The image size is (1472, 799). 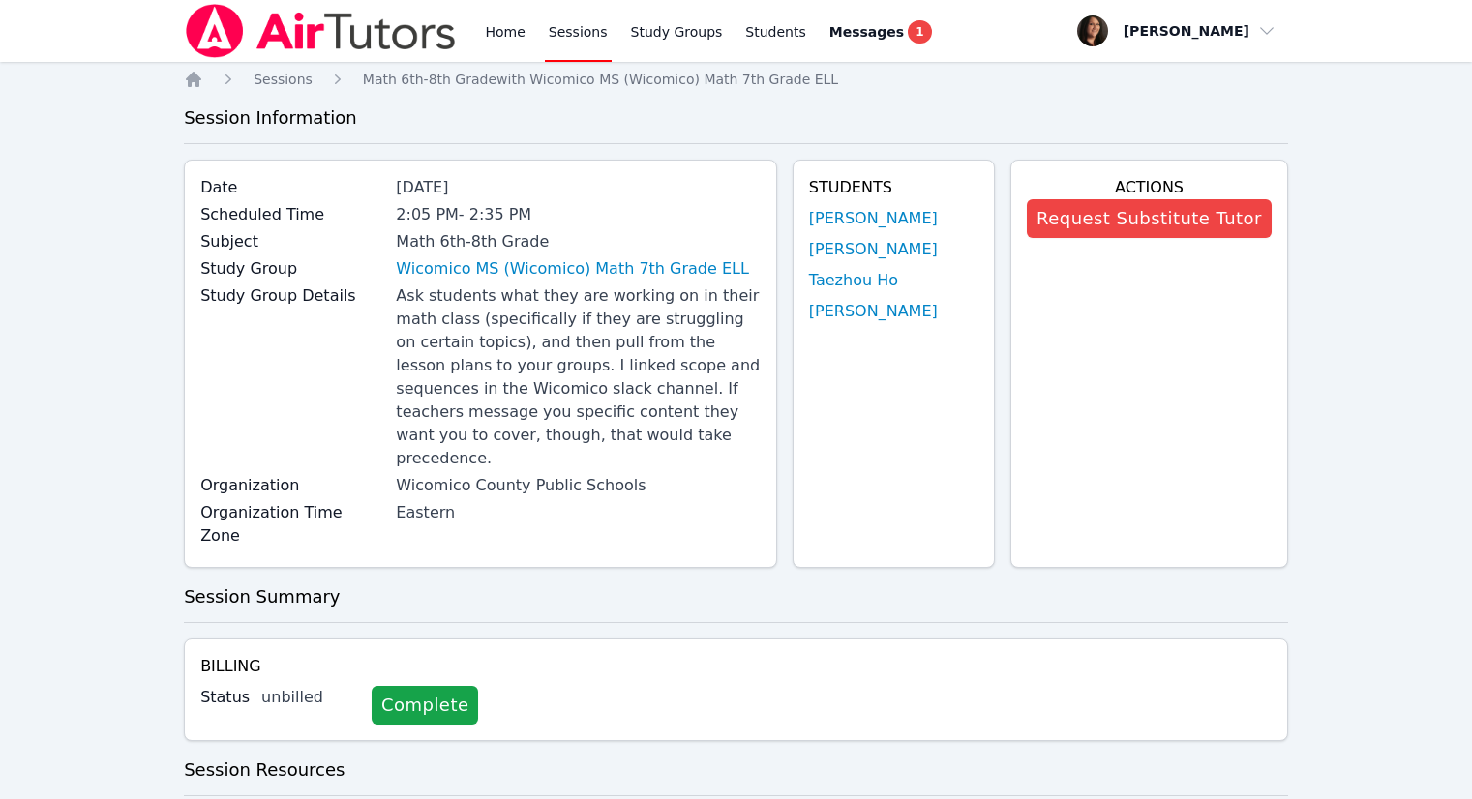 I want to click on label: Subject, so click(x=292, y=242).